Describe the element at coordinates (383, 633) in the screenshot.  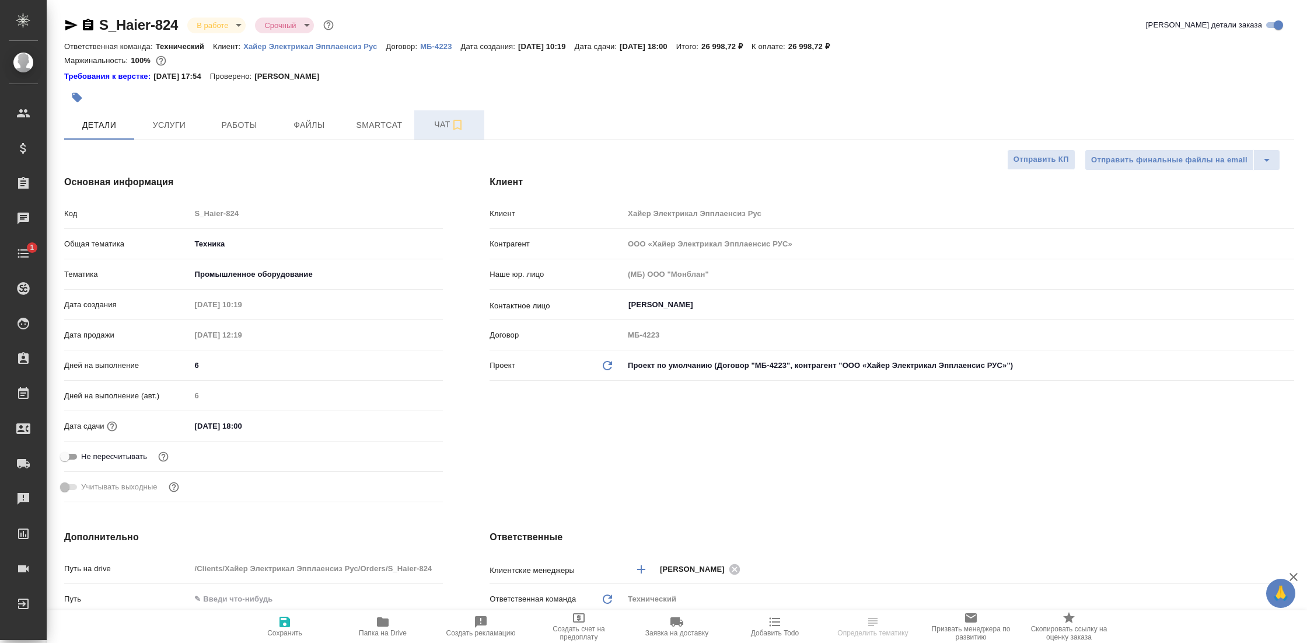
I see `span: Папка на Drive` at that location.